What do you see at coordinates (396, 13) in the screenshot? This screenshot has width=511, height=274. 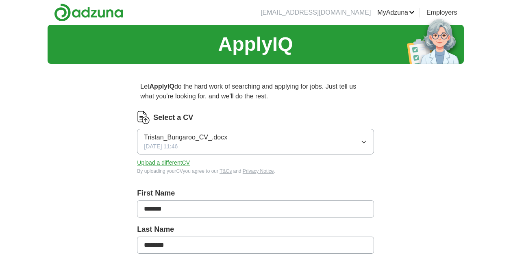 I see `a: MyAdzuna` at bounding box center [396, 13].